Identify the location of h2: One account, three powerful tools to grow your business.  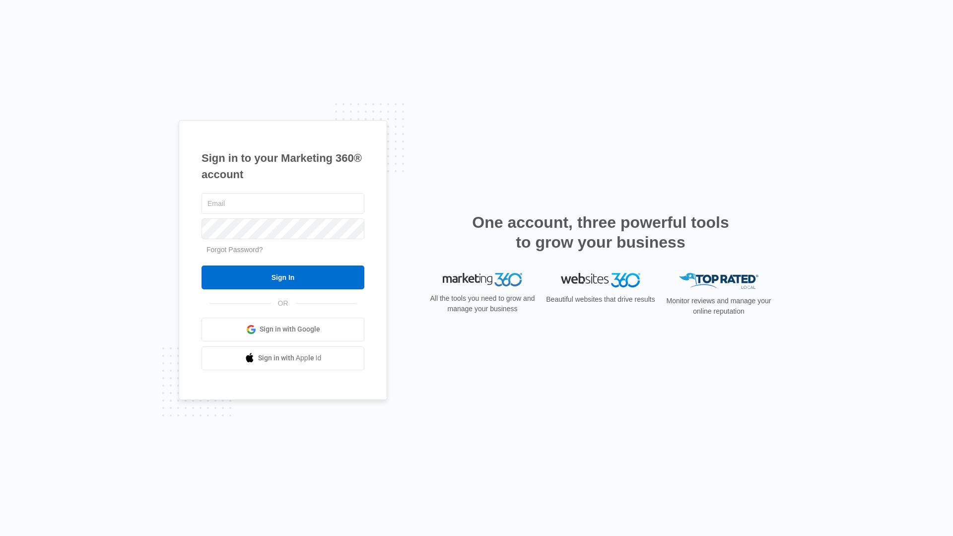
(601, 232).